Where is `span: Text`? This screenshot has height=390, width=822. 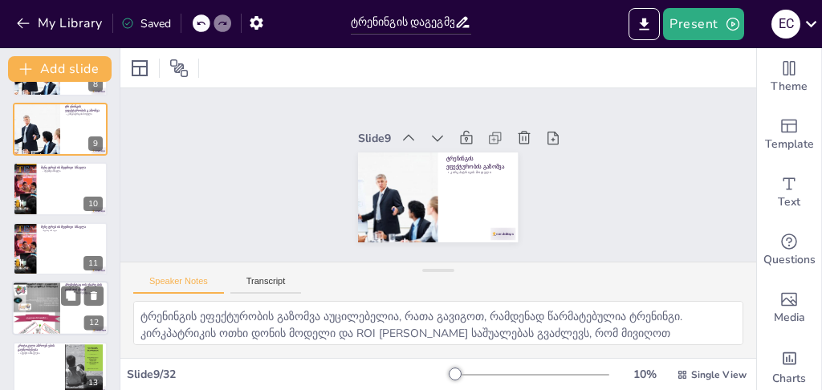
span: Text is located at coordinates (789, 202).